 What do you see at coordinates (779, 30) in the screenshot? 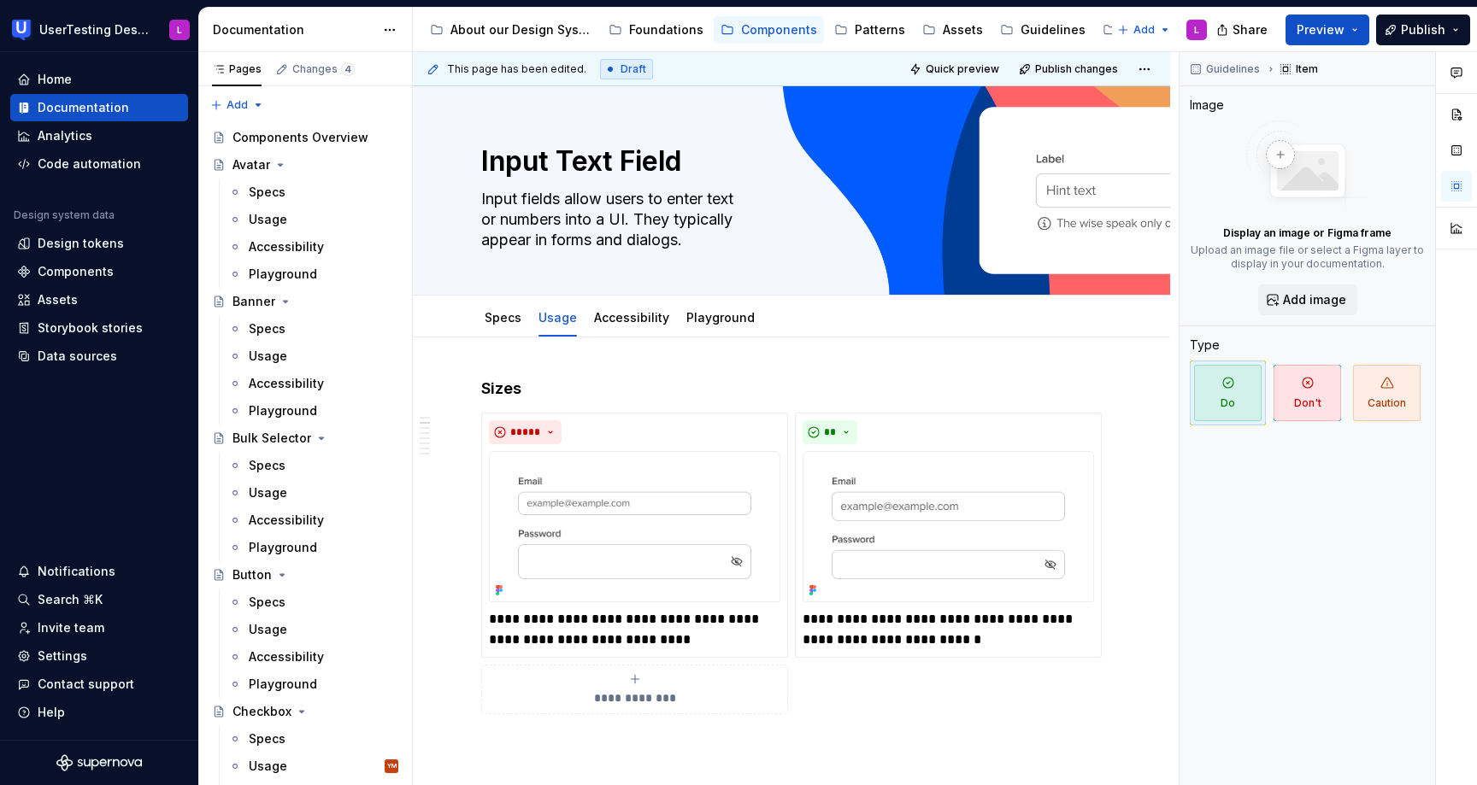
I see `div: Components` at bounding box center [779, 30].